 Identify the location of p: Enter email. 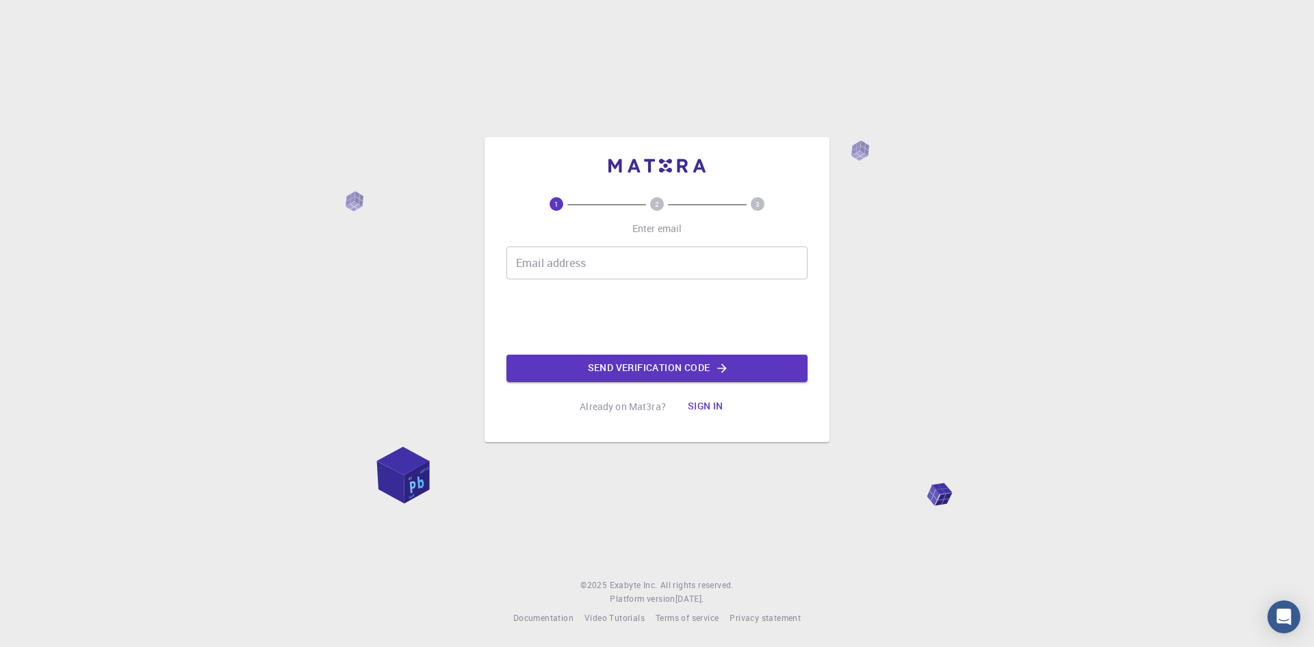
(657, 229).